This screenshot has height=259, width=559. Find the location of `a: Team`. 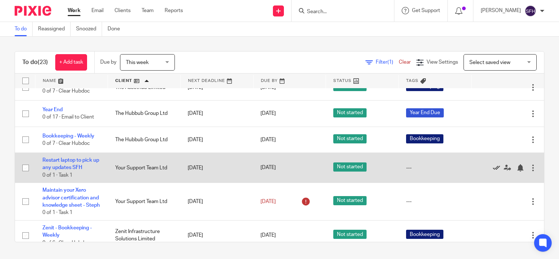

a: Team is located at coordinates (148, 11).